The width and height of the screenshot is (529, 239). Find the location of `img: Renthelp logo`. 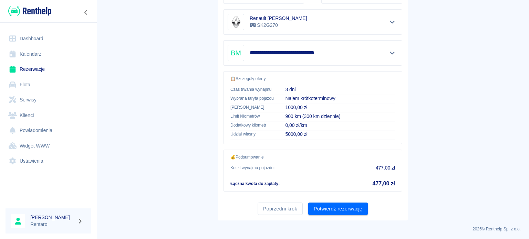

img: Renthelp logo is located at coordinates (30, 11).